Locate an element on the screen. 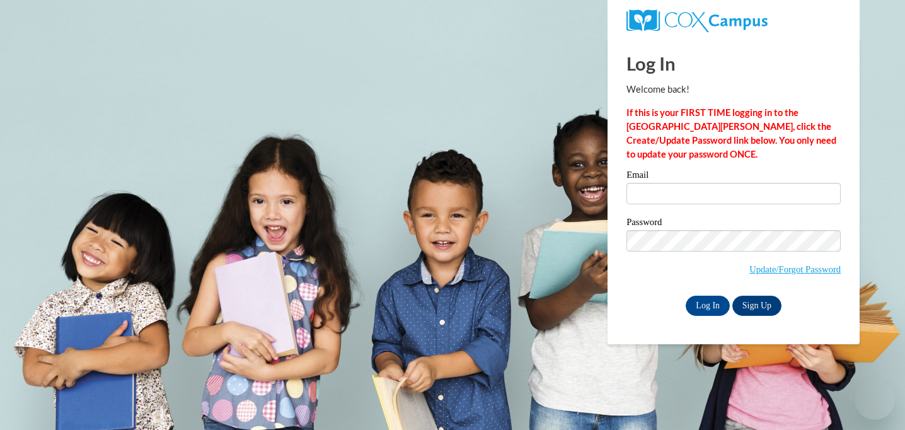  p: Welcome back! is located at coordinates (733, 89).